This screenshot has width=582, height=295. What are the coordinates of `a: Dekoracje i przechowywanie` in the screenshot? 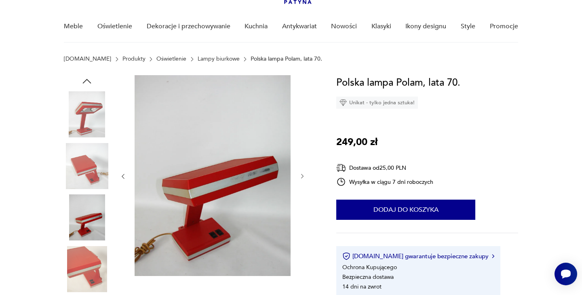 It's located at (188, 26).